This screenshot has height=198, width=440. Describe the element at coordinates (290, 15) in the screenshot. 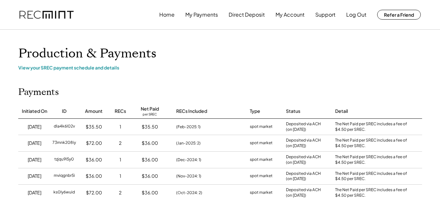

I see `button: My Account` at that location.